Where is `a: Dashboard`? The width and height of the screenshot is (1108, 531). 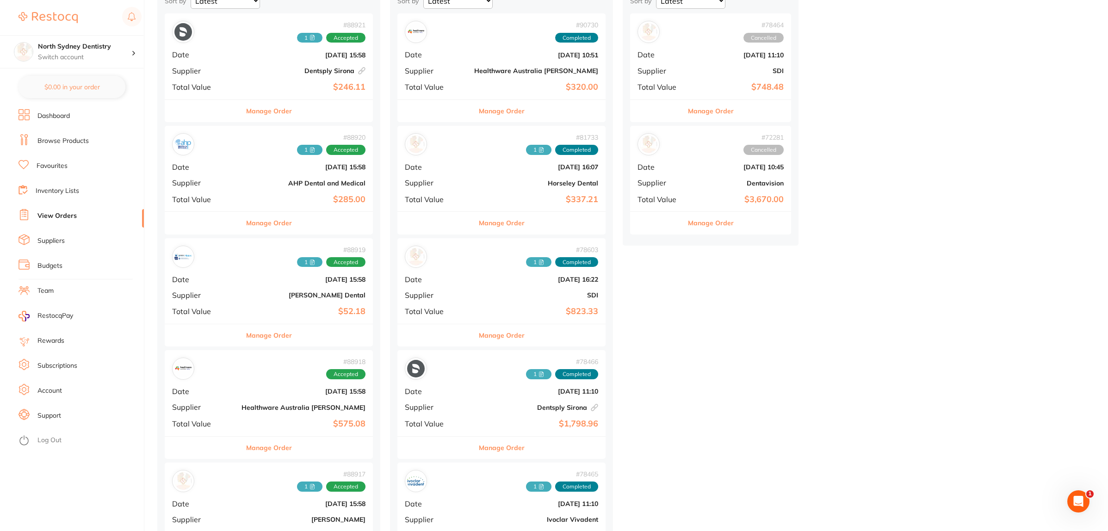 a: Dashboard is located at coordinates (54, 116).